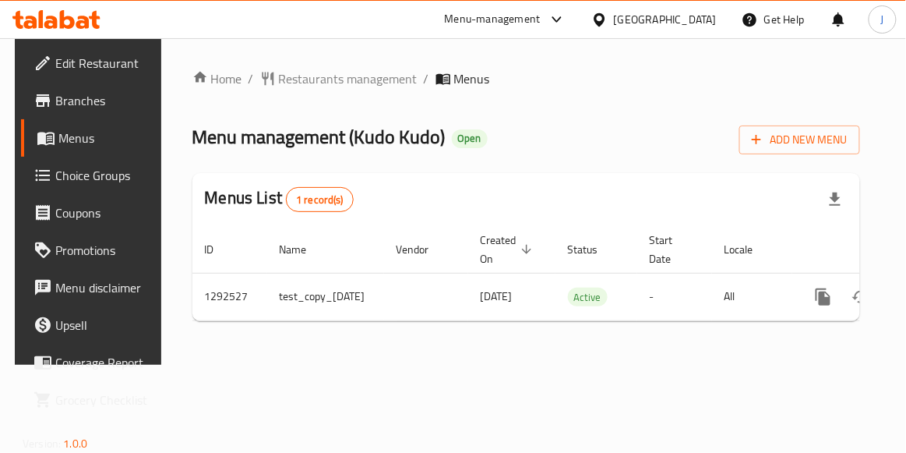  Describe the element at coordinates (671, 249) in the screenshot. I see `span: Start Date` at that location.